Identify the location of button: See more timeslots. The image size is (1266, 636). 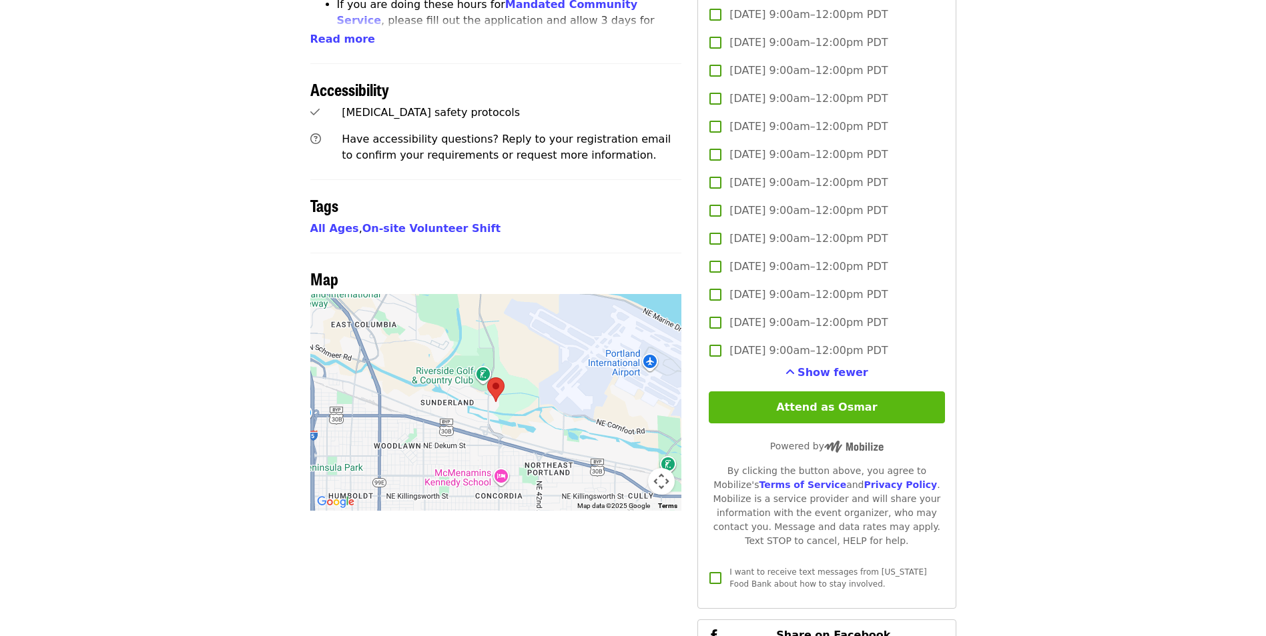
(827, 373).